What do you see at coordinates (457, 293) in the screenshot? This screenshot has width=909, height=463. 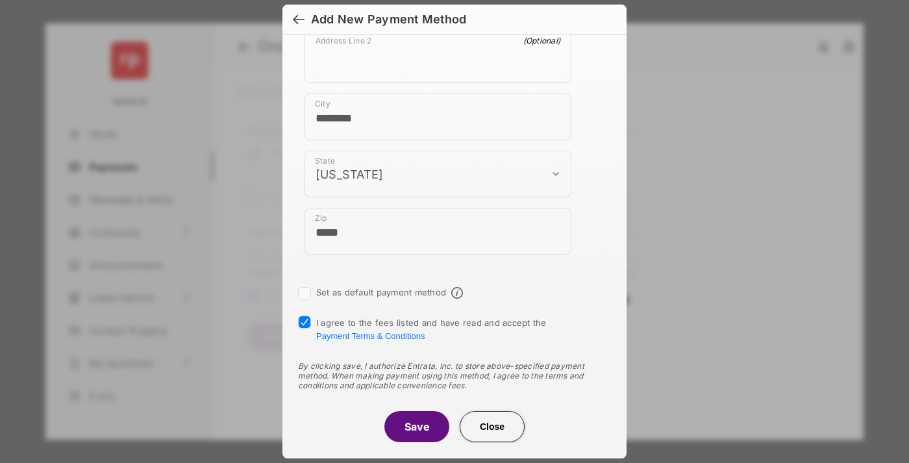 I see `span: Default payment method info` at bounding box center [457, 293].